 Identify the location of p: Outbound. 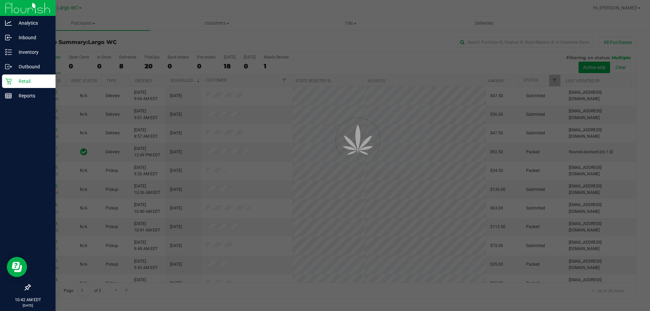
(32, 67).